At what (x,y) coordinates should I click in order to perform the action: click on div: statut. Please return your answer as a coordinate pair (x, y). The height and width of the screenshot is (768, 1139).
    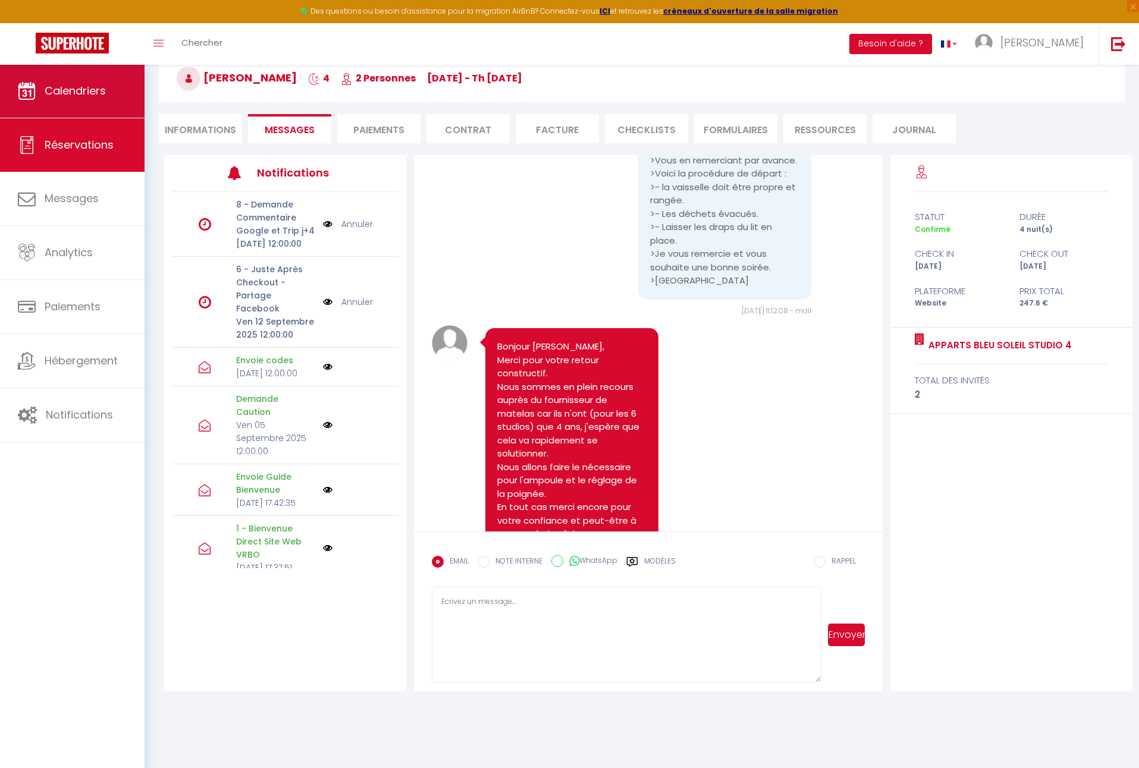
    Looking at the image, I should click on (959, 217).